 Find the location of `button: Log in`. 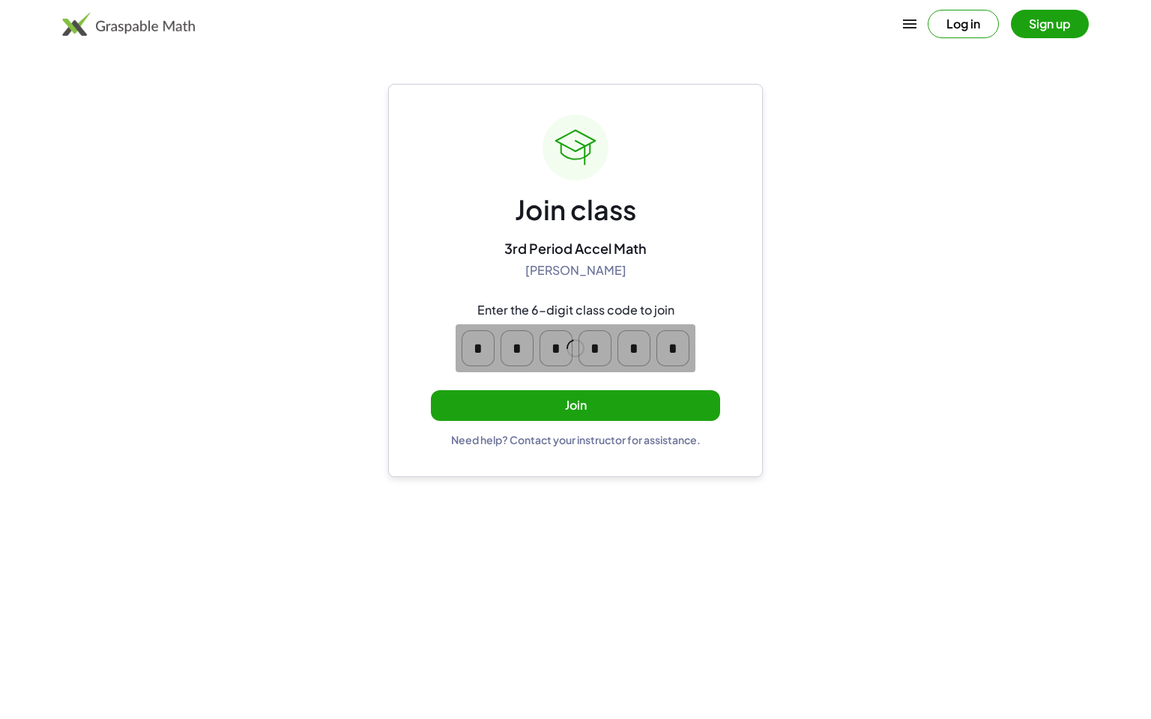

button: Log in is located at coordinates (963, 24).